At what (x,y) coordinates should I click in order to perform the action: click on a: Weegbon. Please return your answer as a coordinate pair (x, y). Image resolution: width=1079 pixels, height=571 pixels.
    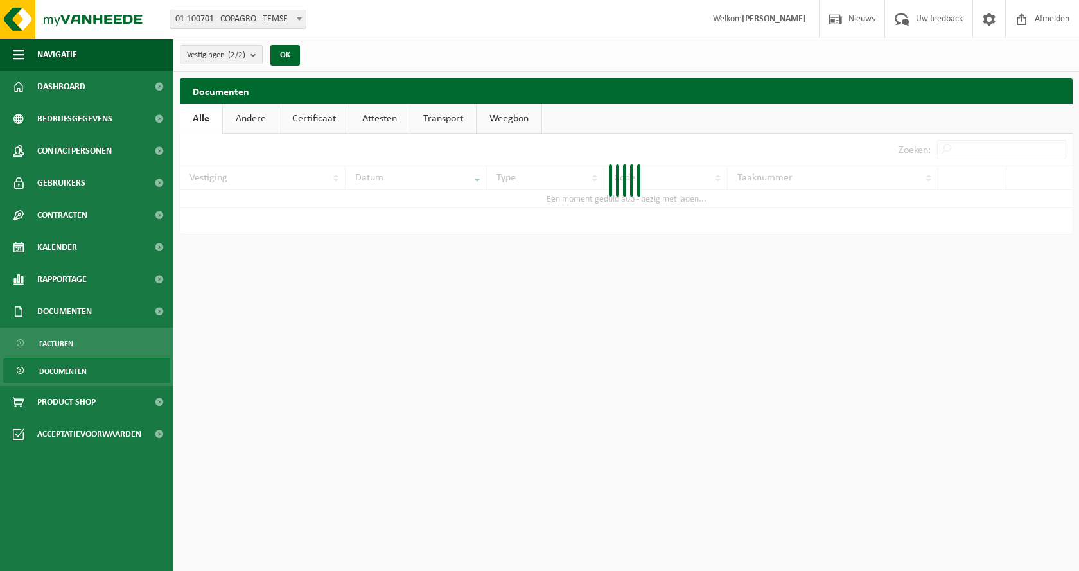
    Looking at the image, I should click on (509, 119).